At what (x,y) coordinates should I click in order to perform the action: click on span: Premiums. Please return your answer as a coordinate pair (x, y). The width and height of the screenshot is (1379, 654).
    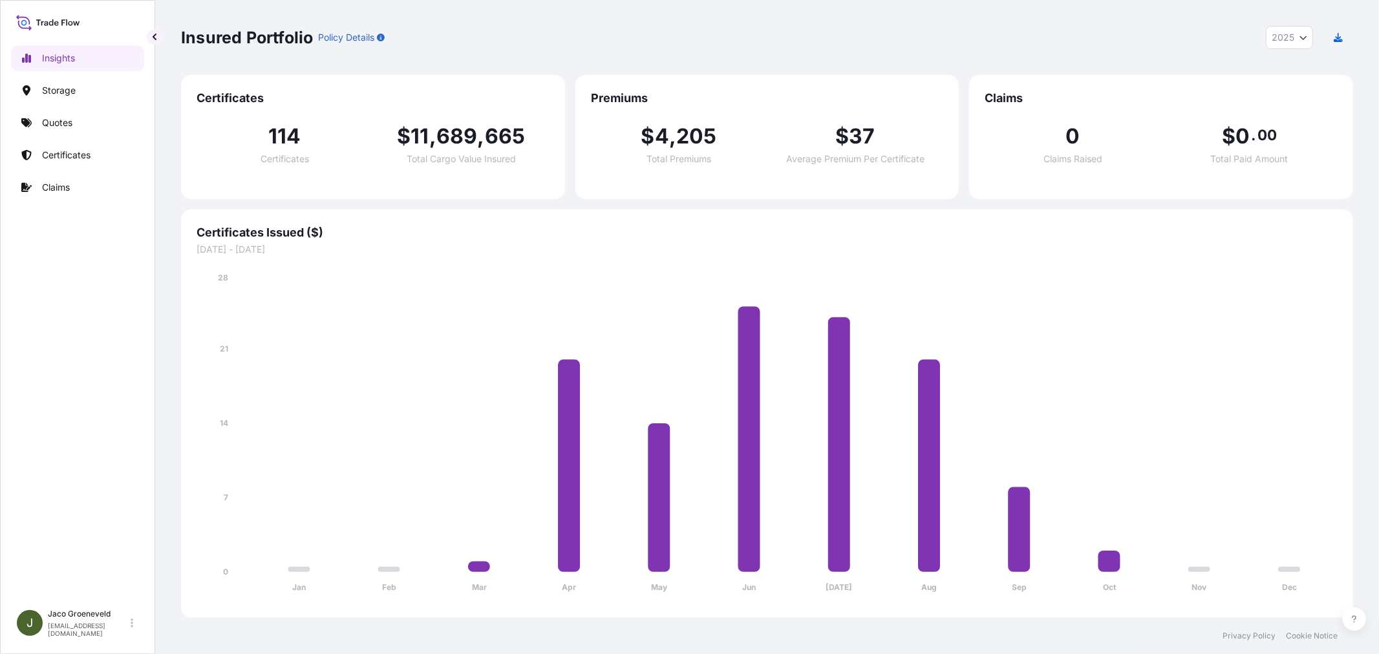
    Looking at the image, I should click on (767, 98).